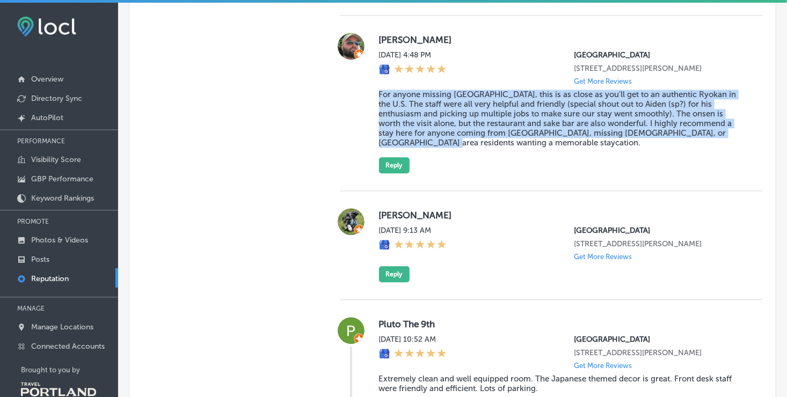 This screenshot has width=787, height=397. I want to click on p: Photos & Videos, so click(60, 240).